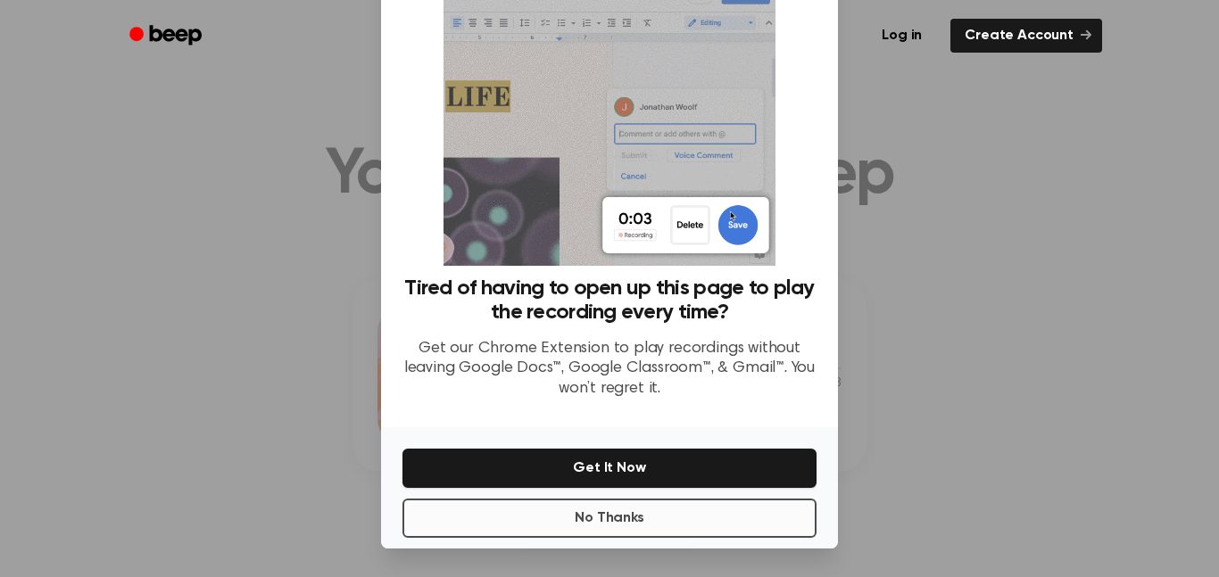 Image resolution: width=1219 pixels, height=577 pixels. I want to click on a: Log in, so click(901, 36).